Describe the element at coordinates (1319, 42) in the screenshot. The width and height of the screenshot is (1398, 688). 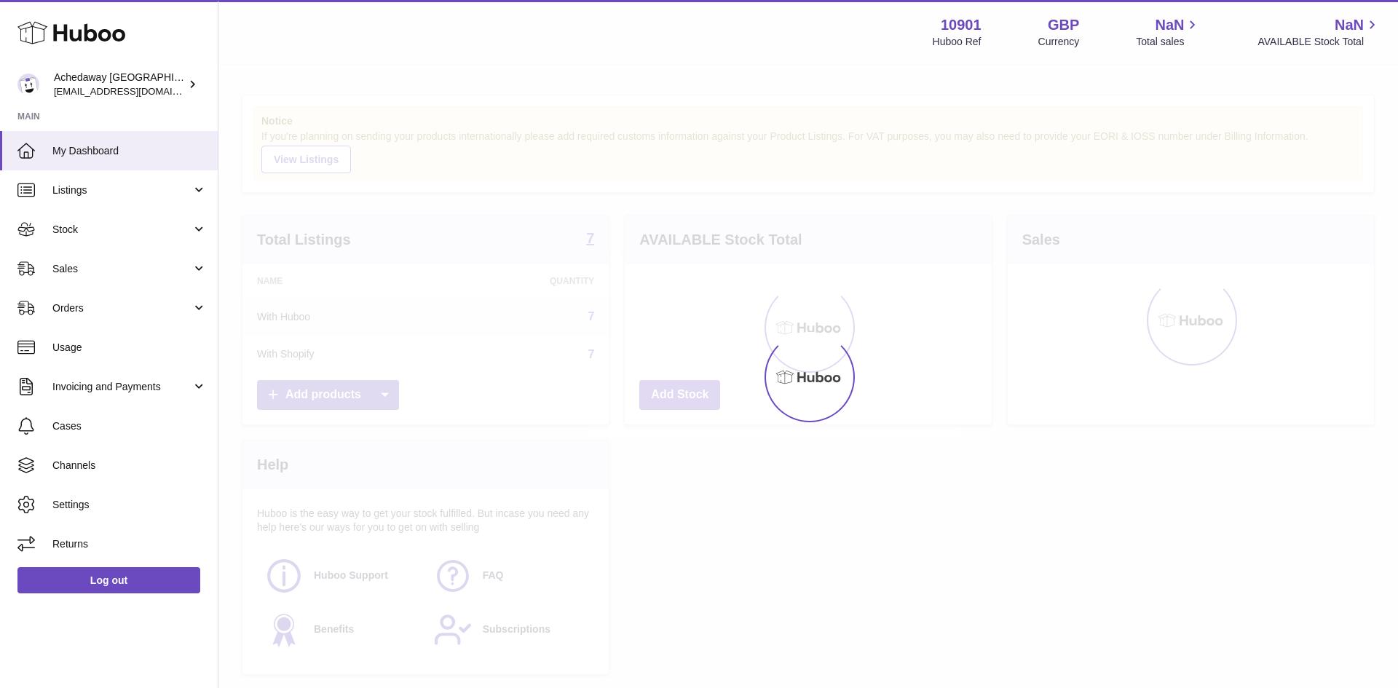
I see `span: AVAILABLE Stock Total` at that location.